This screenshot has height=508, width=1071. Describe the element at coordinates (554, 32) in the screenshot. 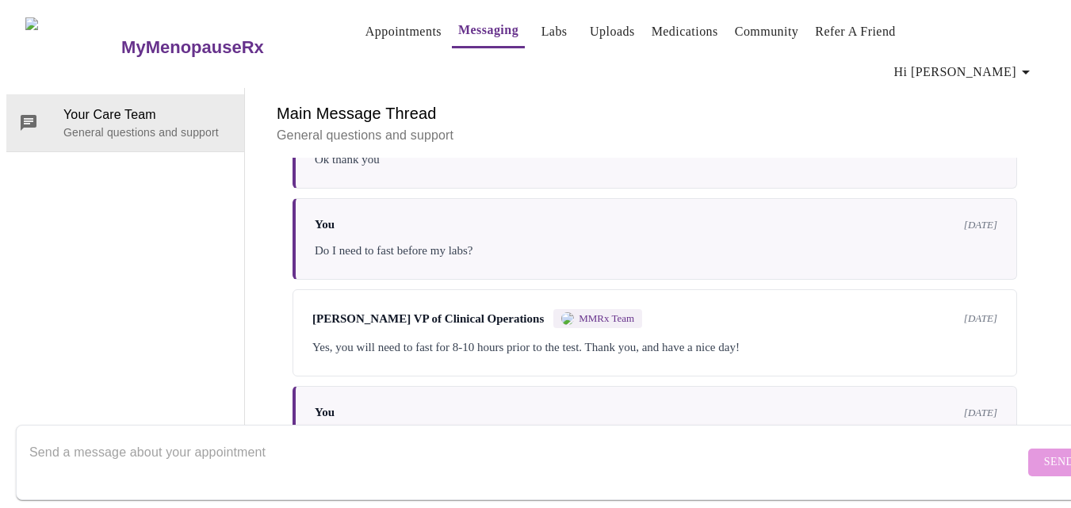

I see `button: Labs` at that location.